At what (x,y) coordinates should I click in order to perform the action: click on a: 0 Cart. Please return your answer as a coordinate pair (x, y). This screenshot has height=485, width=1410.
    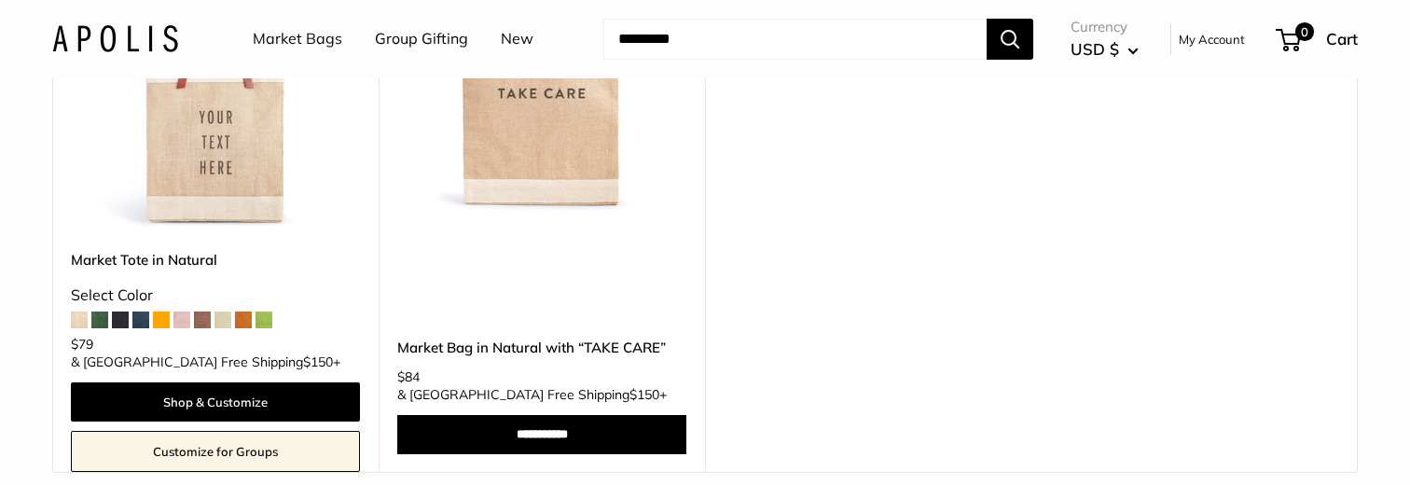
    Looking at the image, I should click on (1318, 39).